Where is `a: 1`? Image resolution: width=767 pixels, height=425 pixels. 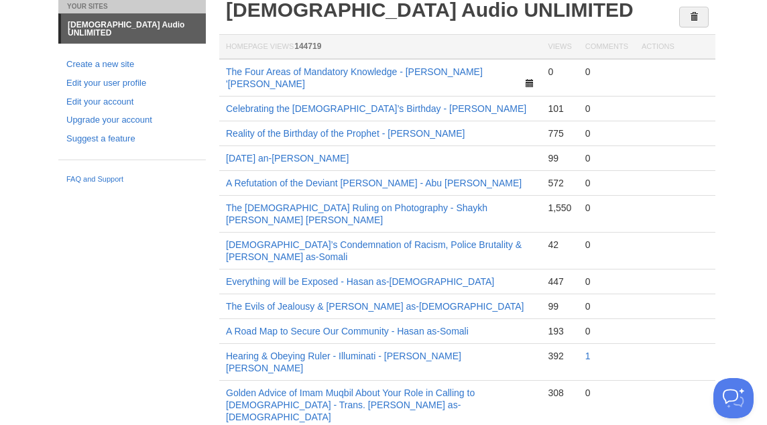
a: 1 is located at coordinates (588, 356).